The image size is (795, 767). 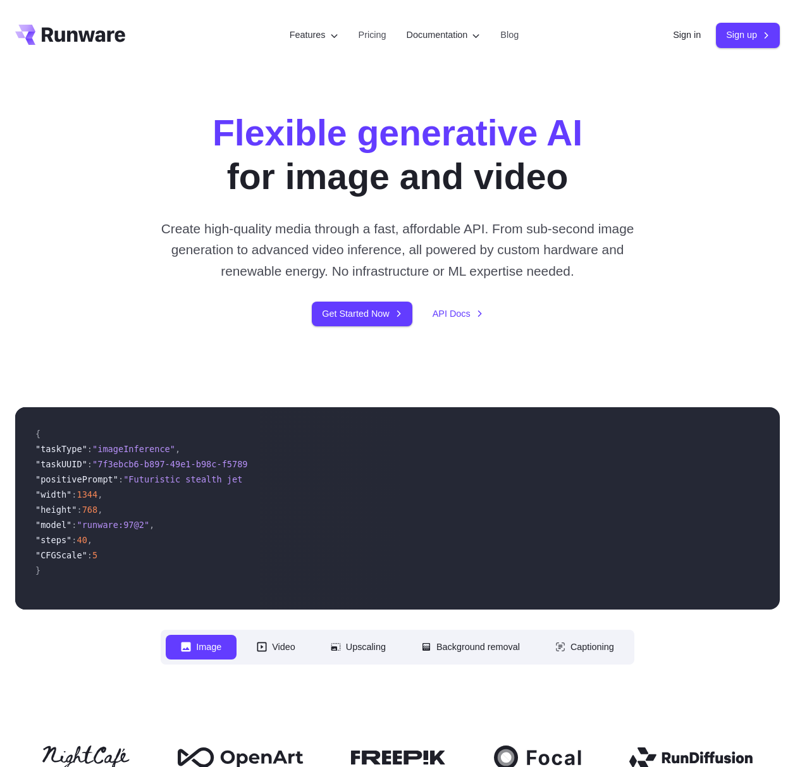 What do you see at coordinates (87, 495) in the screenshot?
I see `span: 1344` at bounding box center [87, 495].